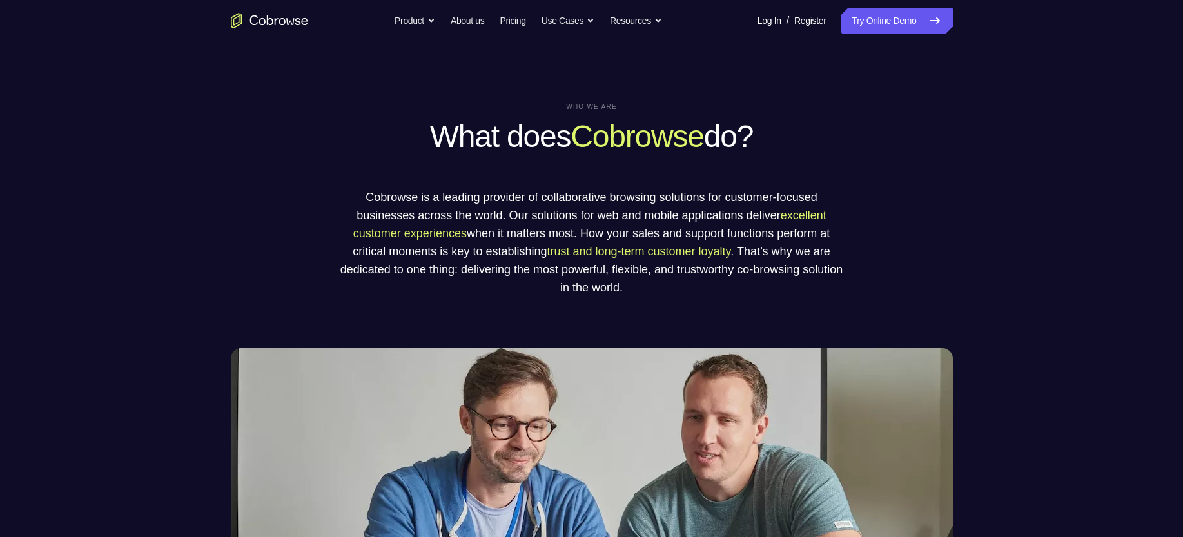 The width and height of the screenshot is (1183, 537). I want to click on h1: What does do?, so click(592, 137).